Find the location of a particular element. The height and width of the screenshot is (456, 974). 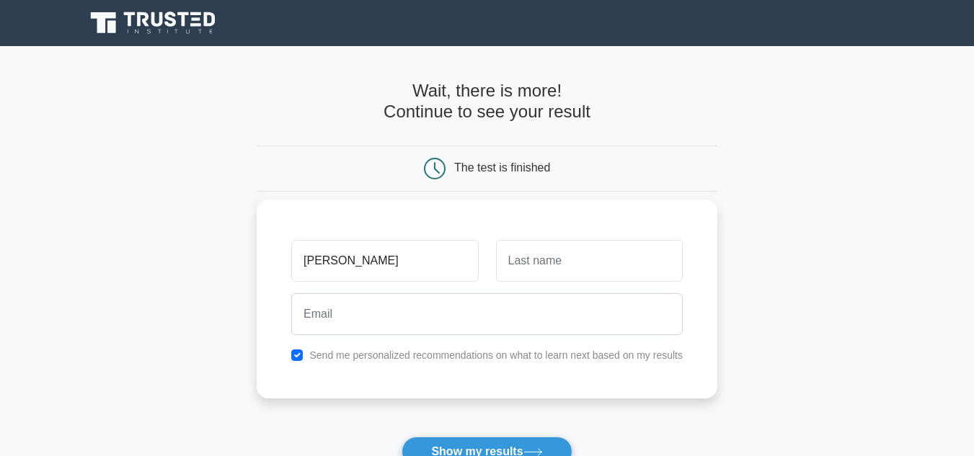

h4: Wait, there is more! Continue to see your result is located at coordinates (487, 102).